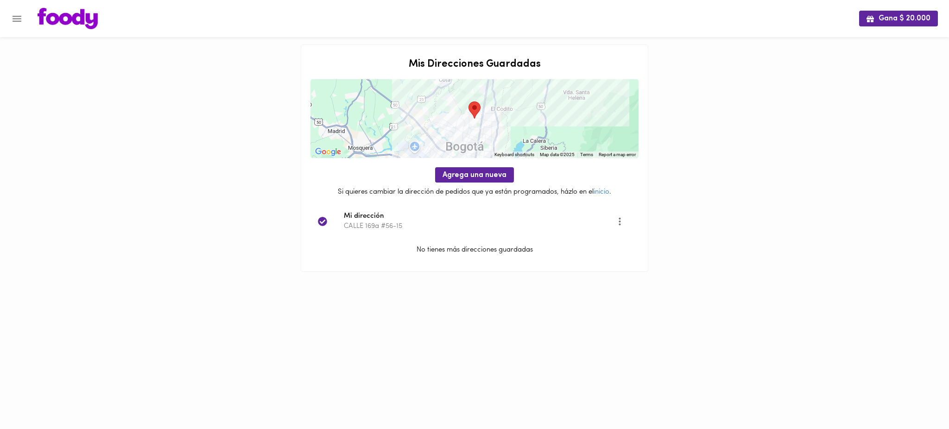 The image size is (949, 429). What do you see at coordinates (475, 250) in the screenshot?
I see `p: No tienes más direcciones guardadas` at bounding box center [475, 250].